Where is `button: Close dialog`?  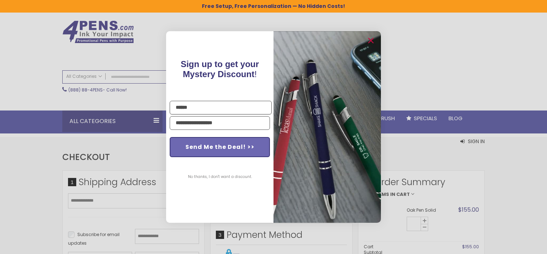
button: Close dialog is located at coordinates (371, 40).